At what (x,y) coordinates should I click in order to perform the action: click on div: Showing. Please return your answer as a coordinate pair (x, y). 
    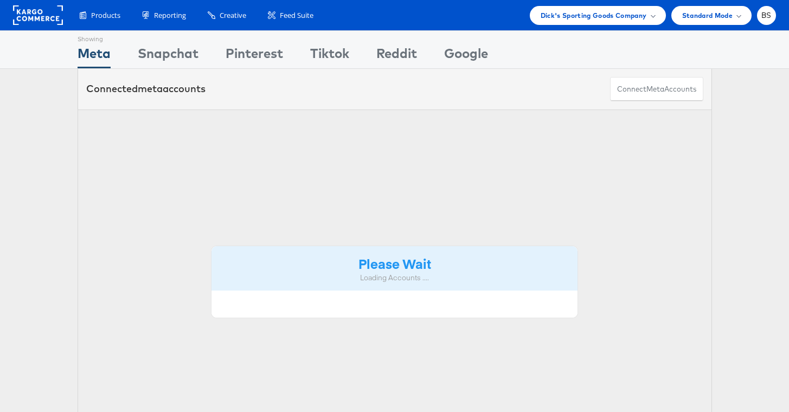
    Looking at the image, I should click on (94, 37).